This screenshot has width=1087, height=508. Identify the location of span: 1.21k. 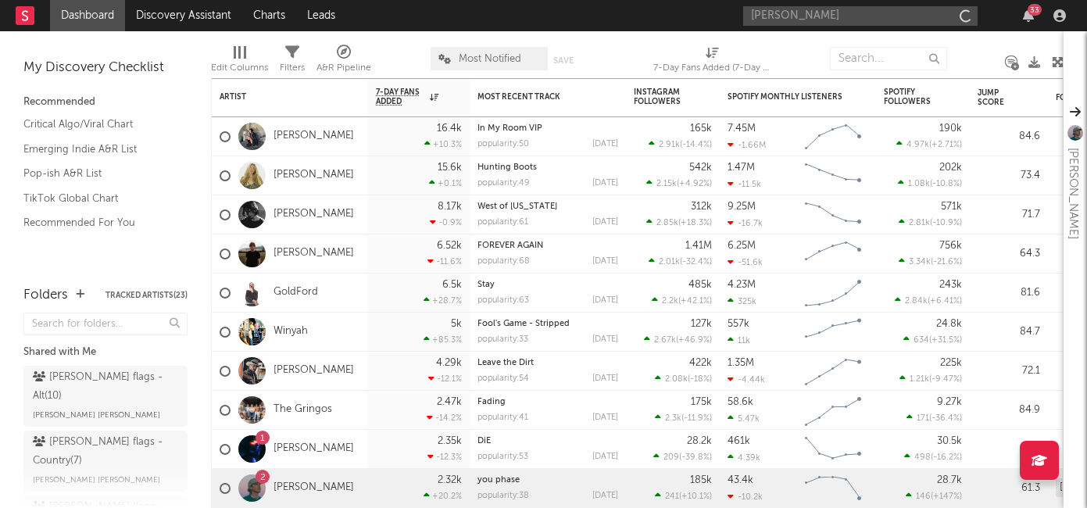
(919, 379).